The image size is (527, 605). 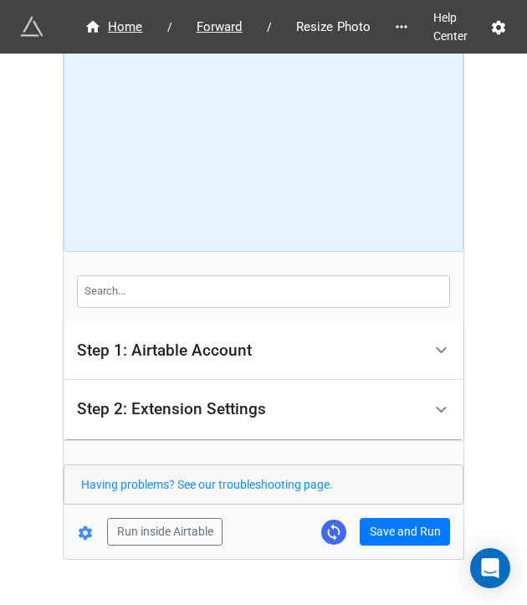 I want to click on a: Having problems? See our troubleshooting page., so click(x=207, y=484).